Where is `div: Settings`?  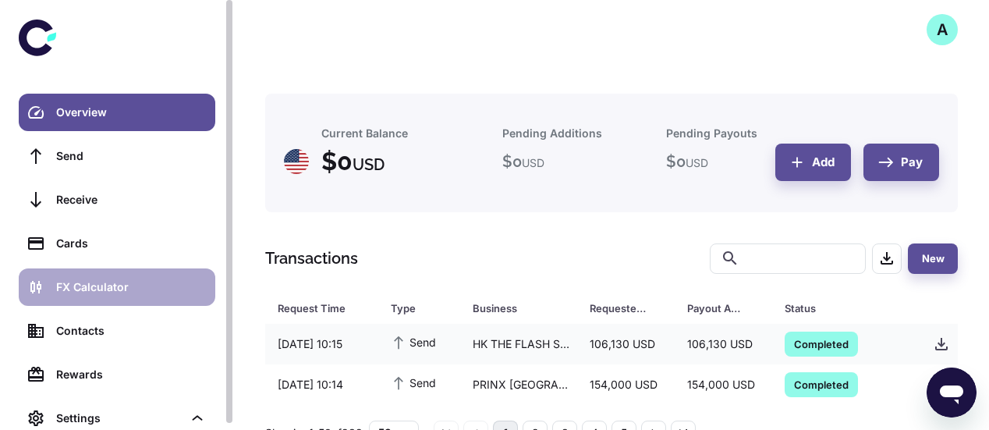 div: Settings is located at coordinates (119, 418).